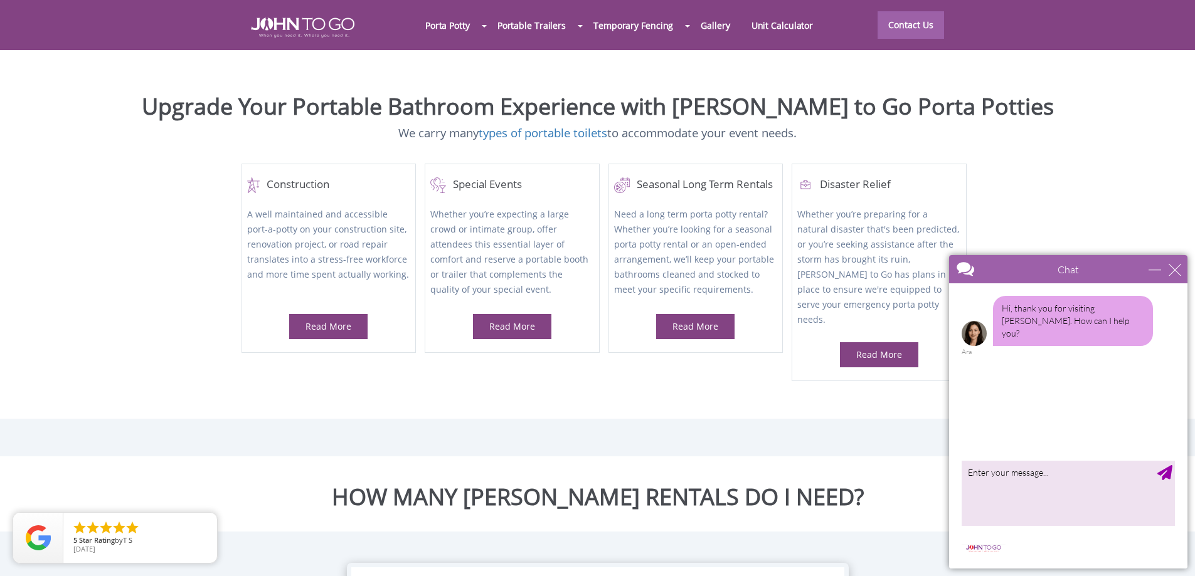 The height and width of the screenshot is (576, 1195). I want to click on a: Contact Us, so click(911, 25).